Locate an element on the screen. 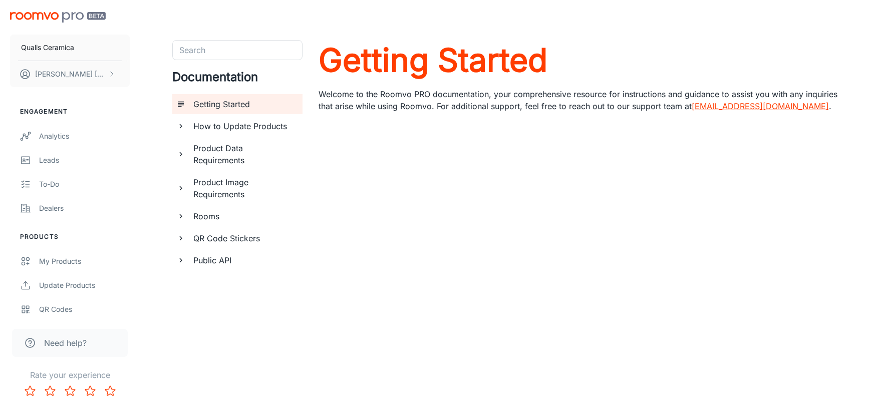 This screenshot has height=409, width=873. p: Welcome to the Roomvo PRO documentation, your comprehensive resource for instructions and guidanc... is located at coordinates (579, 100).